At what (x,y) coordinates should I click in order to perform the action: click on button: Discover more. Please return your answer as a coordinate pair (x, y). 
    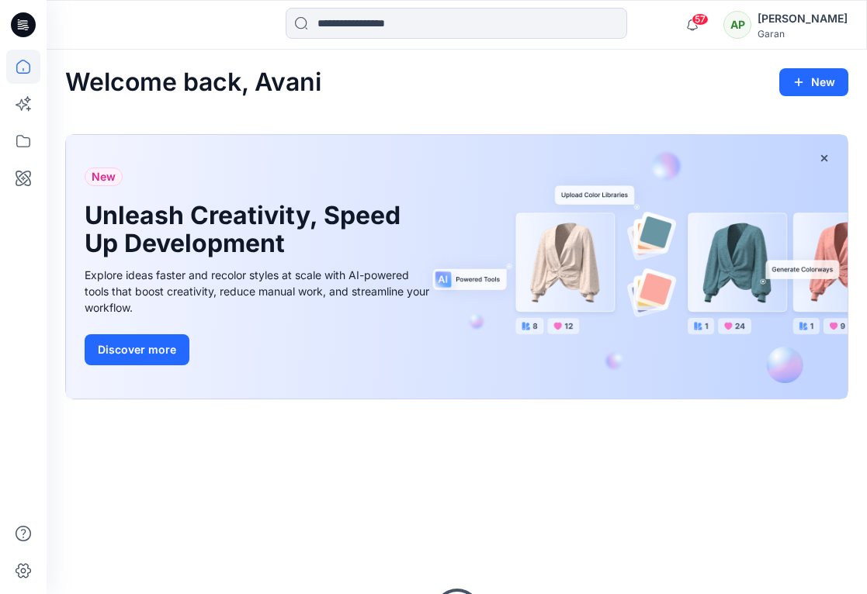
    Looking at the image, I should click on (137, 350).